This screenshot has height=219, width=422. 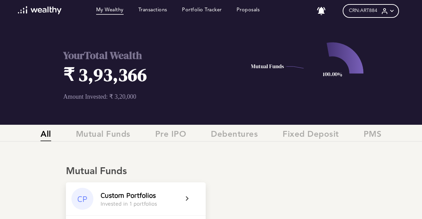 I want to click on p: Amount Invested: ₹ 3,20,000, so click(x=153, y=97).